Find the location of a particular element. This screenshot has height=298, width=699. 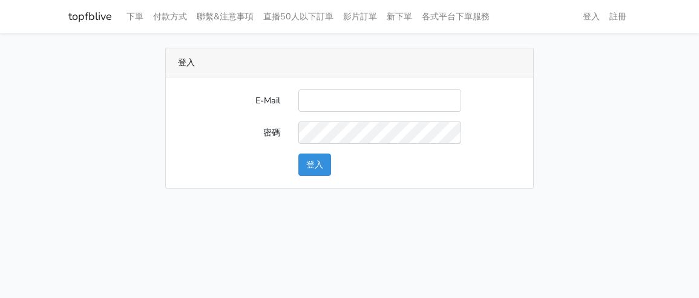

label: 密碼 is located at coordinates (229, 132).